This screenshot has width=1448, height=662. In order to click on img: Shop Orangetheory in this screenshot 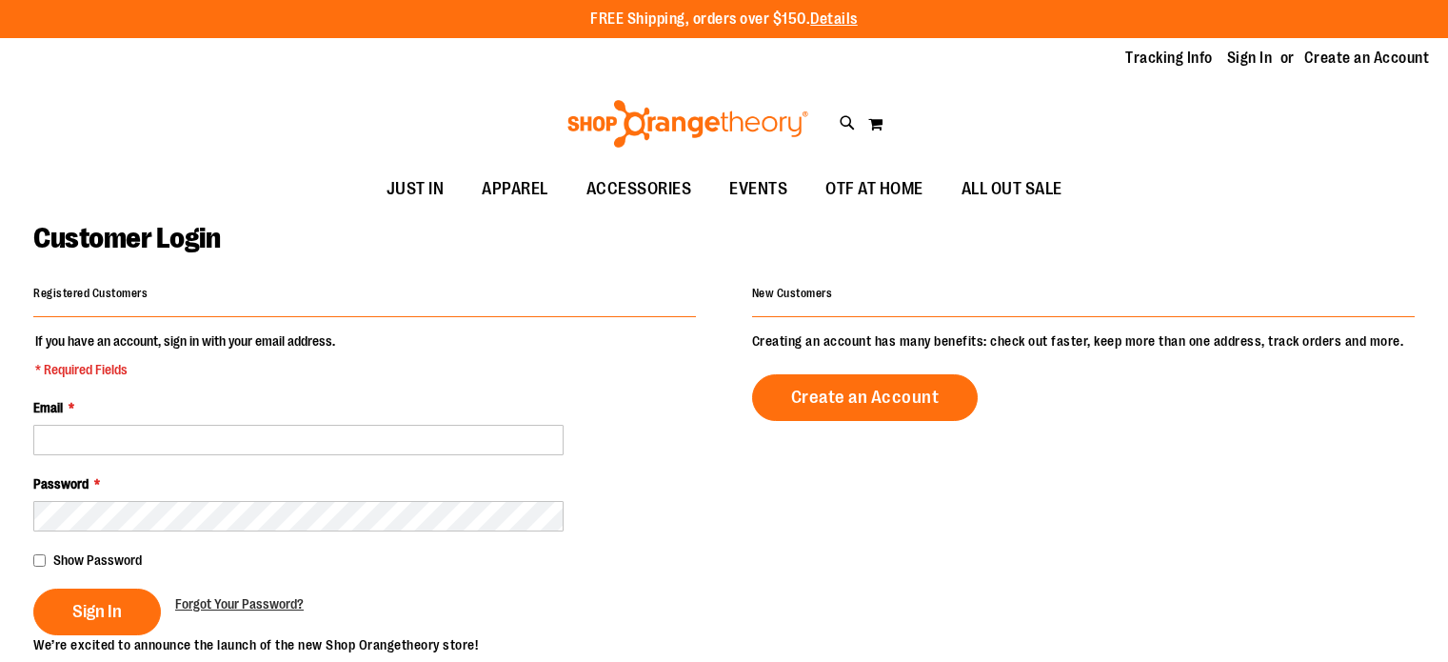, I will do `click(688, 124)`.